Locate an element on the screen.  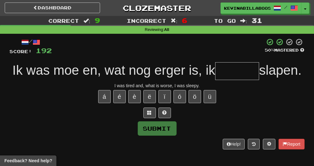
button: Submit is located at coordinates (157, 129).